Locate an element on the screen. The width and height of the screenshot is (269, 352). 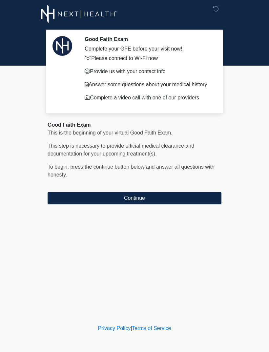
span: This is the beginning of your virtual Good Faith Exam. is located at coordinates (110, 132).